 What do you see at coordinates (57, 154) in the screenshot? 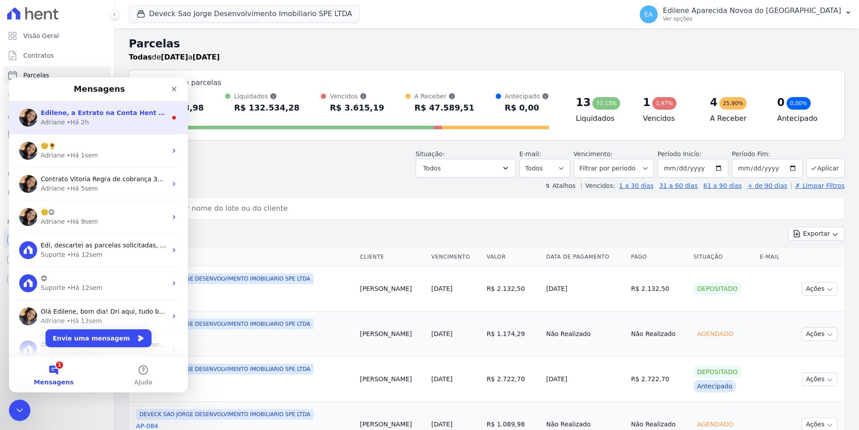
I see `a: Transferências` at bounding box center [57, 154].